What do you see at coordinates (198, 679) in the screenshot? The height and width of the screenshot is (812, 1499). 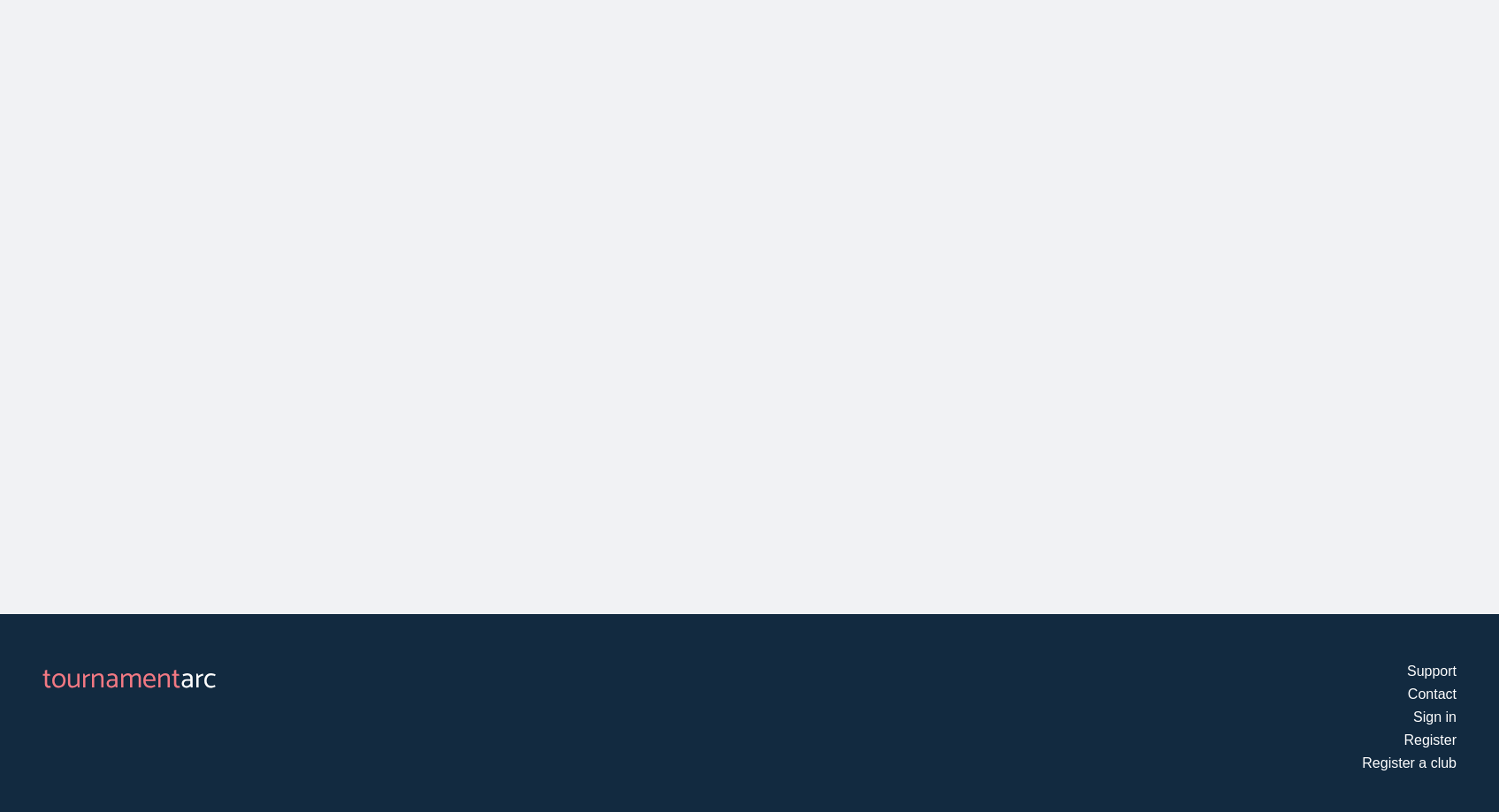 I see `span: arc` at bounding box center [198, 679].